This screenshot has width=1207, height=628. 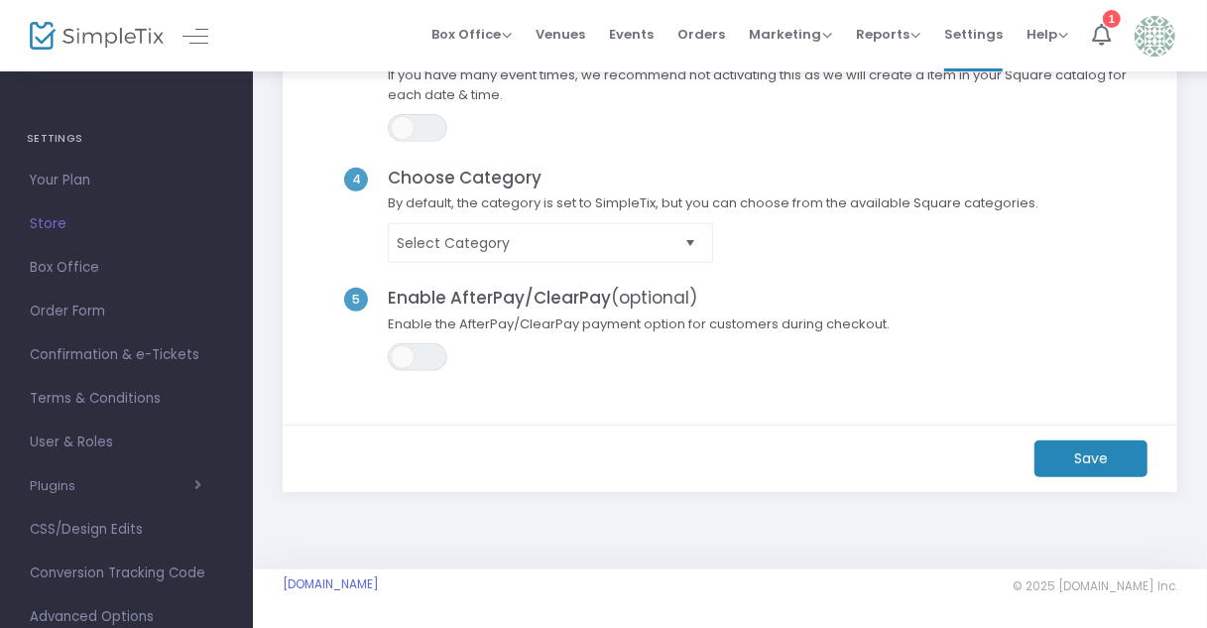 I want to click on h4: Choose Category, so click(x=713, y=177).